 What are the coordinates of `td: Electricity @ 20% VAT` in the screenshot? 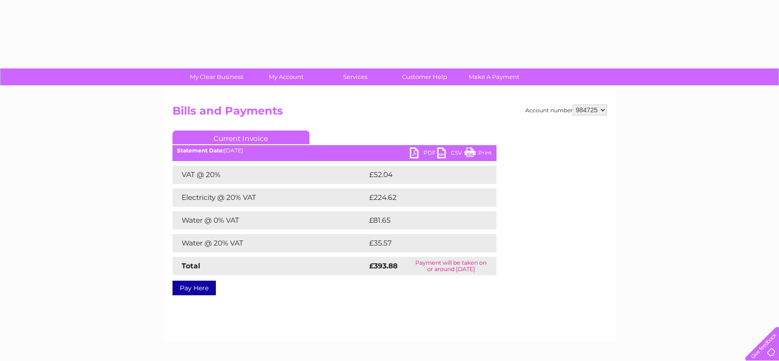 It's located at (270, 198).